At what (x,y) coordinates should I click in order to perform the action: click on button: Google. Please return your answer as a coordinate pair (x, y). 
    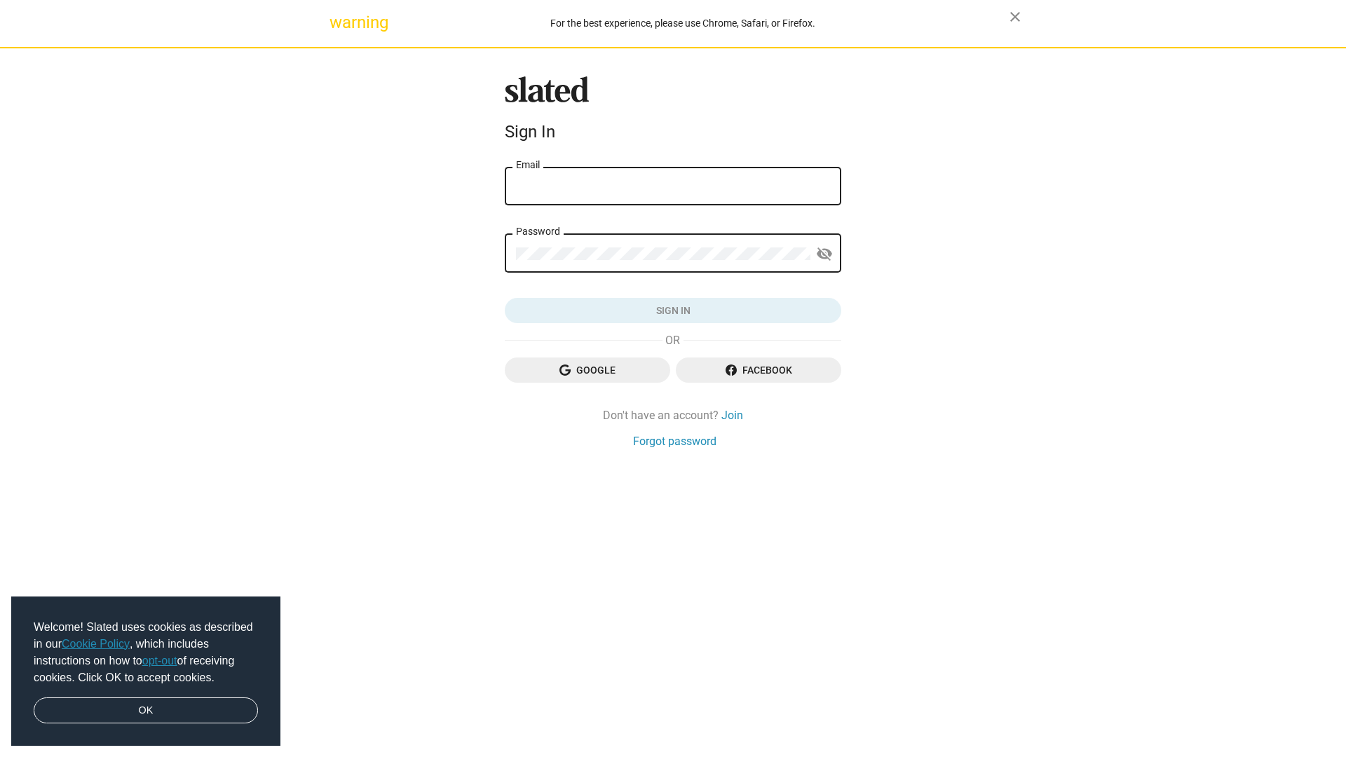
    Looking at the image, I should click on (587, 370).